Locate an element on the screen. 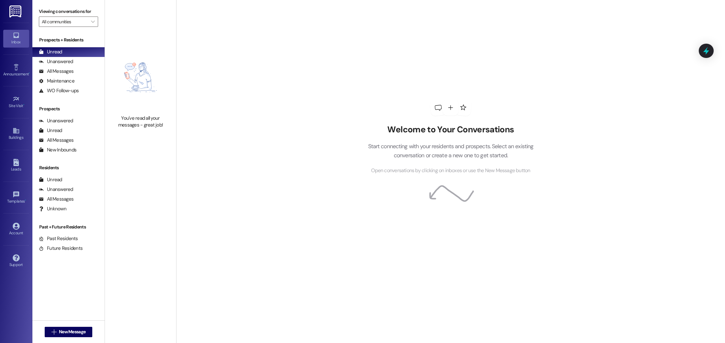 This screenshot has width=725, height=343. a: Account is located at coordinates (16, 230).